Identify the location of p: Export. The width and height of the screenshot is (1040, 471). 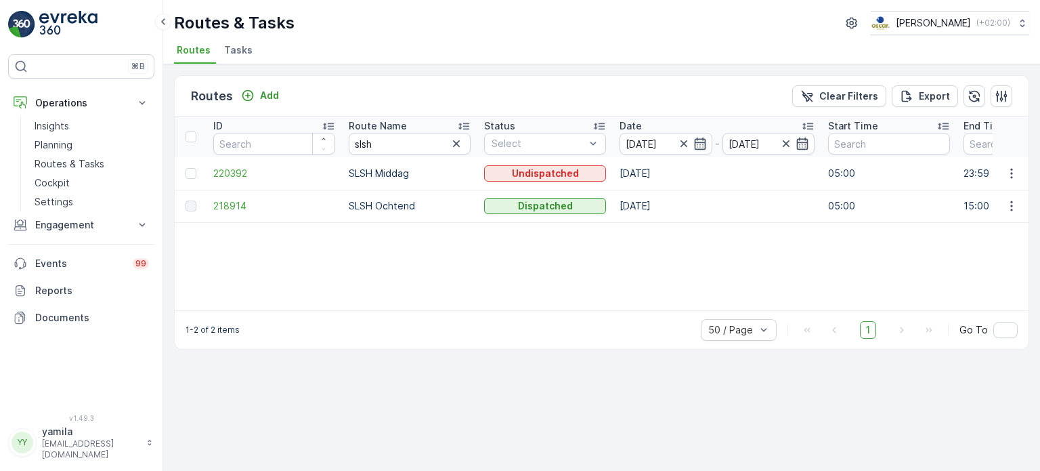
(935, 96).